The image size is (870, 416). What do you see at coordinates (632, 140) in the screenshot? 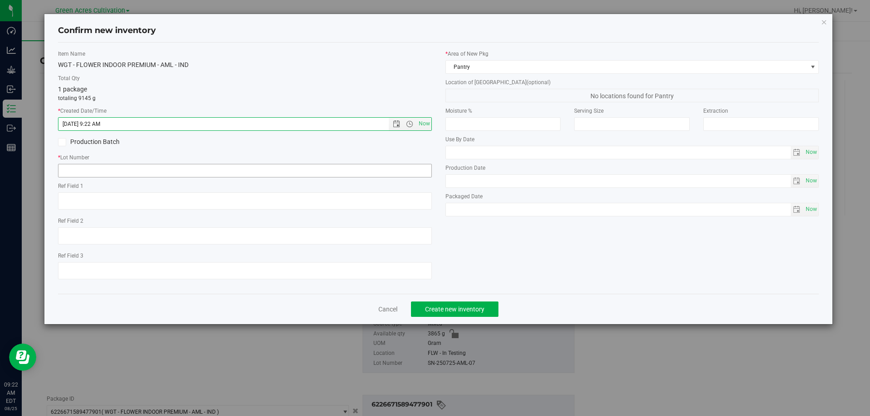
I see `label: Use By Date` at bounding box center [632, 140].